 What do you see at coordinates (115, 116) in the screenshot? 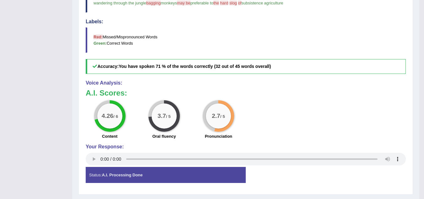
I see `small: / 6` at bounding box center [115, 116].